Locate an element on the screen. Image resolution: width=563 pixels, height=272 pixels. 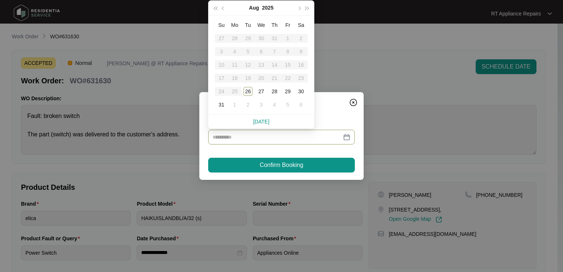
div: 6 is located at coordinates (301, 105).